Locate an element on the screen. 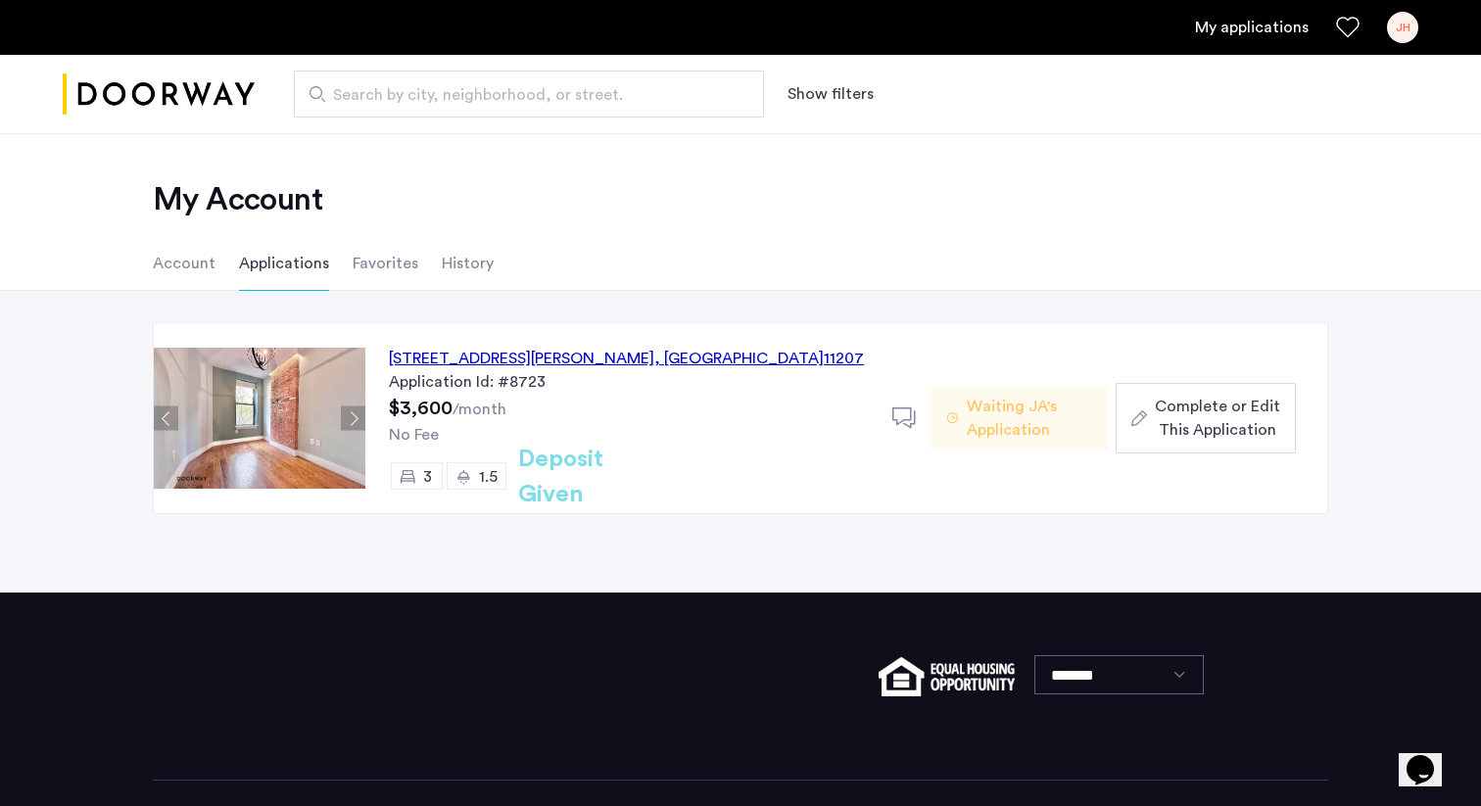  input: Apartment Search is located at coordinates (529, 94).